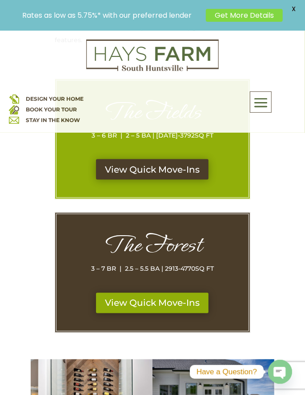 Image resolution: width=305 pixels, height=395 pixels. What do you see at coordinates (55, 99) in the screenshot?
I see `a: DESIGN YOUR HOME` at bounding box center [55, 99].